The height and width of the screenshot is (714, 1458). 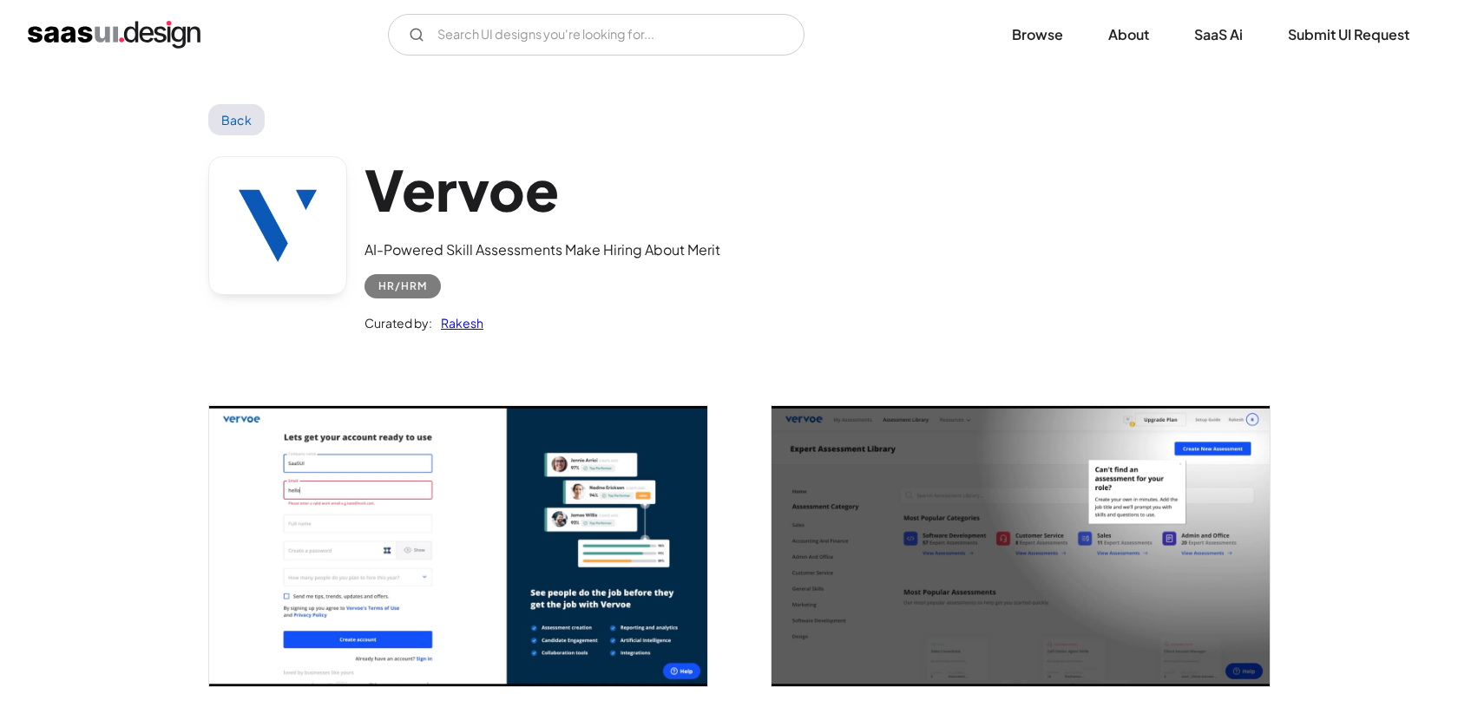 What do you see at coordinates (596, 35) in the screenshot?
I see `form: Email Form` at bounding box center [596, 35].